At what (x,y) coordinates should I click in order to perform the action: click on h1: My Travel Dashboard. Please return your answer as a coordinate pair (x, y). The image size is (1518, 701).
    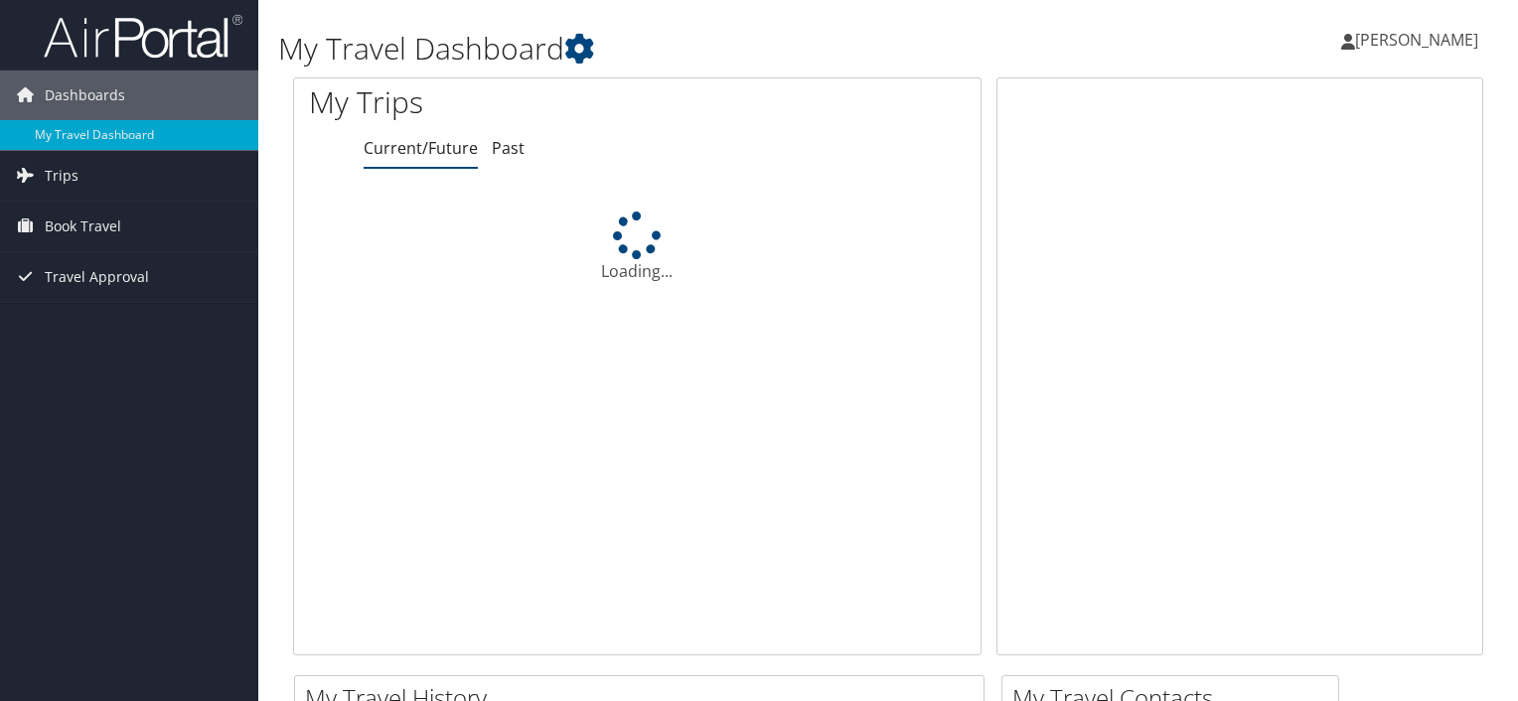
    Looking at the image, I should click on (684, 49).